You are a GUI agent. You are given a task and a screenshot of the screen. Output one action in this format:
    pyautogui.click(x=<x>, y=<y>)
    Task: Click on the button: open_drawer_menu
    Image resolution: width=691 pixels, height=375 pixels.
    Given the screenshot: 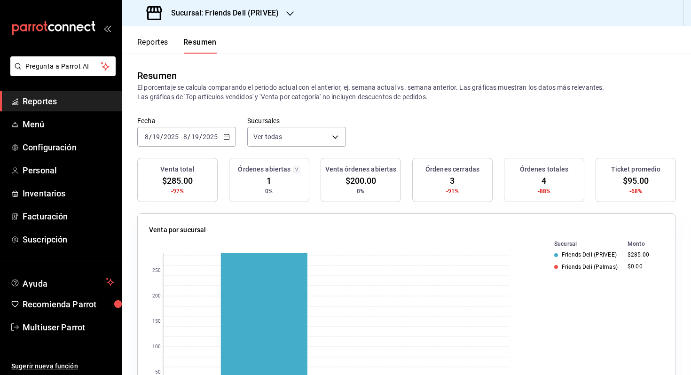 What is the action you would take?
    pyautogui.click(x=107, y=28)
    